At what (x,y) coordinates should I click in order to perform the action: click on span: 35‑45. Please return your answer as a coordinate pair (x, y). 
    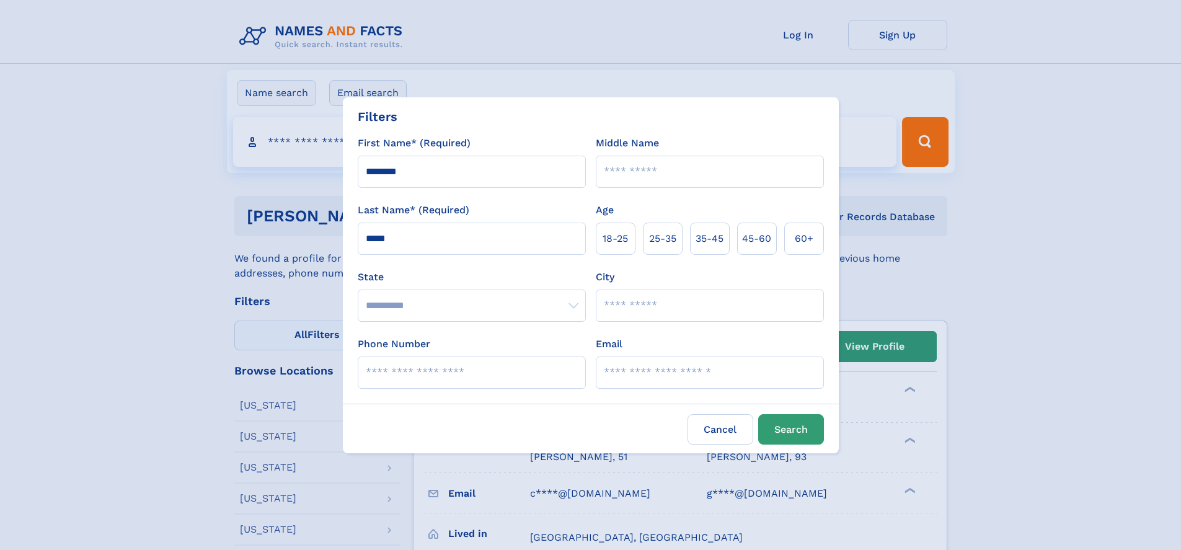
    Looking at the image, I should click on (709, 239).